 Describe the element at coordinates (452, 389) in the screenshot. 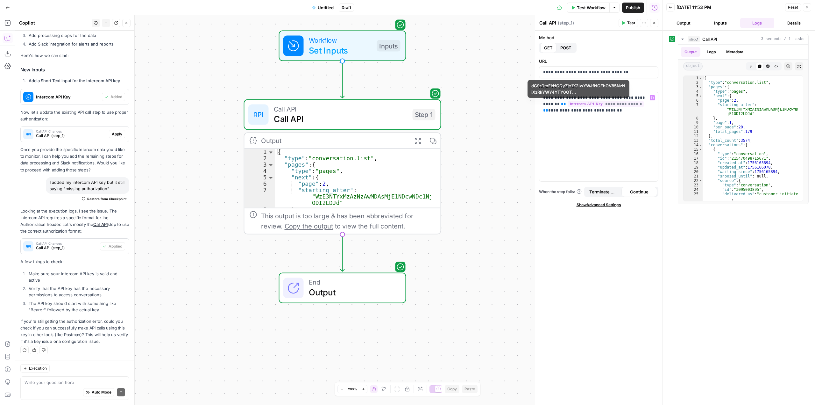

I see `button: Copy` at that location.